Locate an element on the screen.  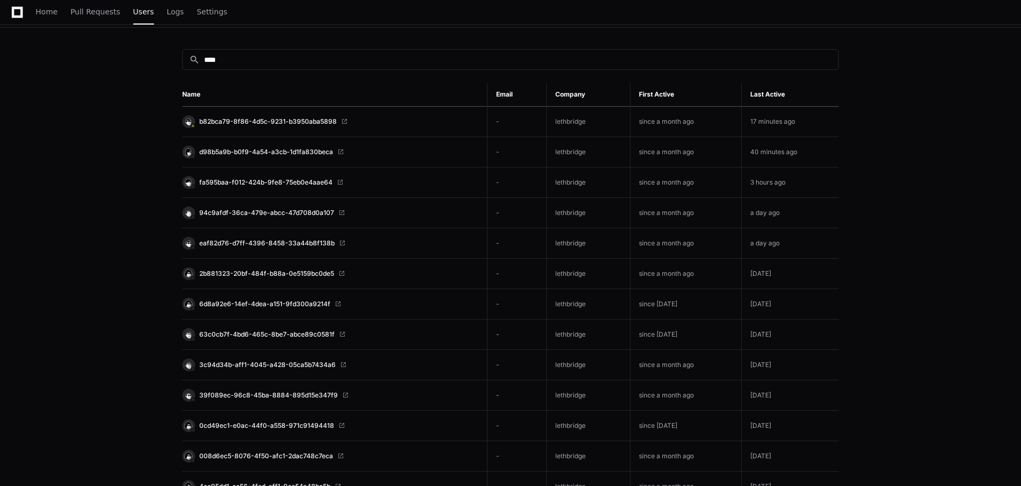
a: 008d6ec5-8076-4f50-afc1-2dac748c7eca is located at coordinates (330, 456).